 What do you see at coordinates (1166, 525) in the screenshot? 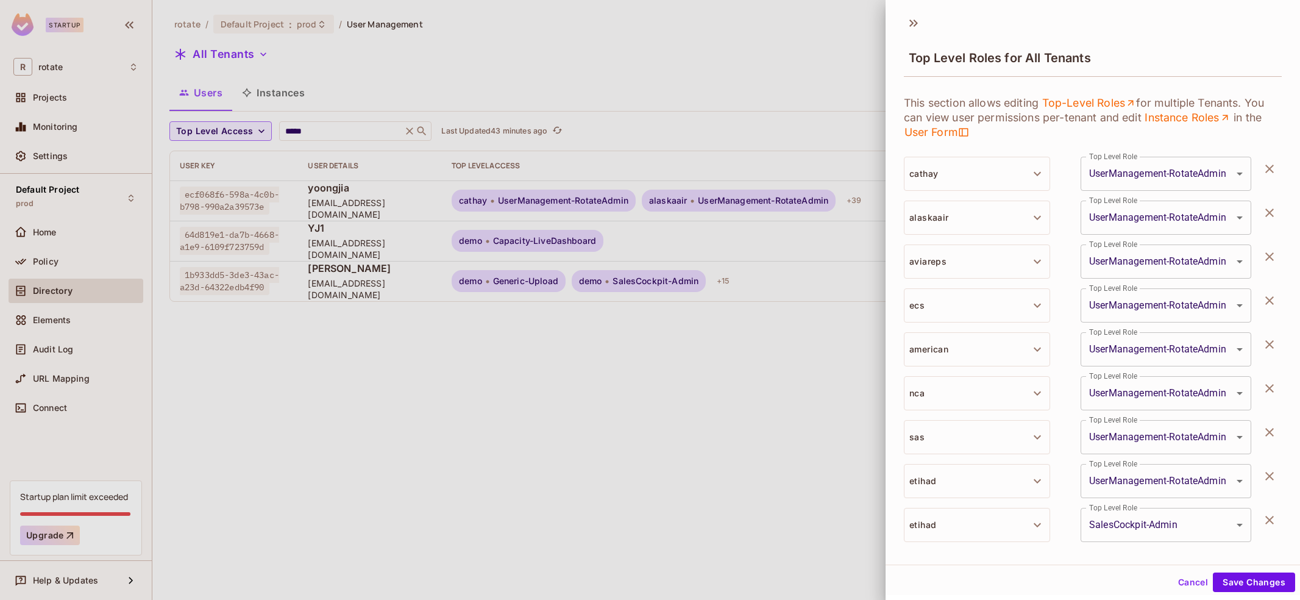
I see `div: SalesCockpit-Admin` at bounding box center [1166, 525].